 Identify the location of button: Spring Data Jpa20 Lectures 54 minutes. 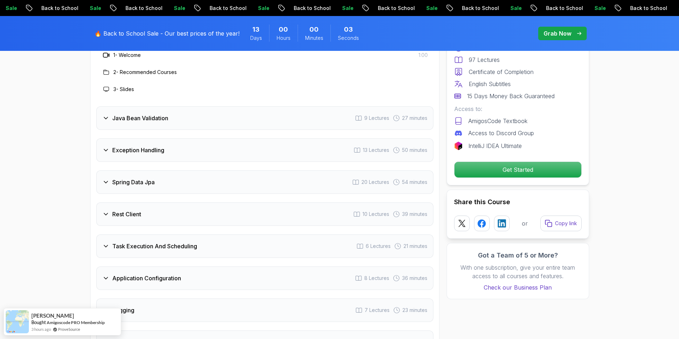
(265, 182).